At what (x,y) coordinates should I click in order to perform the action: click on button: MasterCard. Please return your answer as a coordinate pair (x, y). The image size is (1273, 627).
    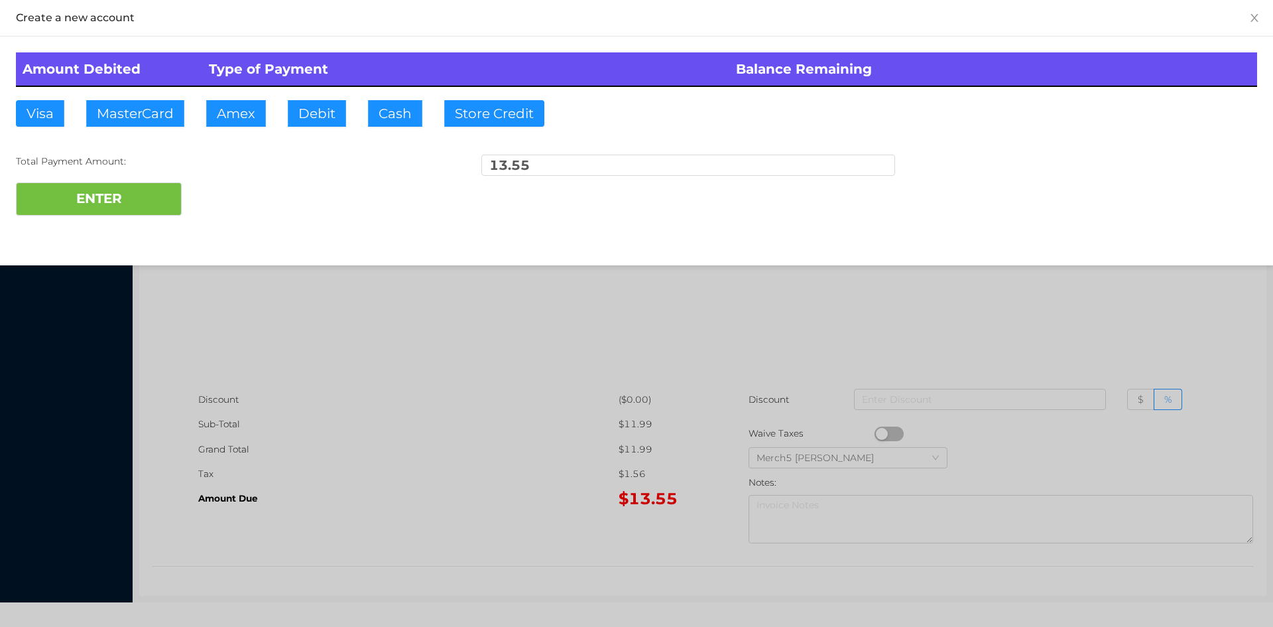
    Looking at the image, I should click on (135, 113).